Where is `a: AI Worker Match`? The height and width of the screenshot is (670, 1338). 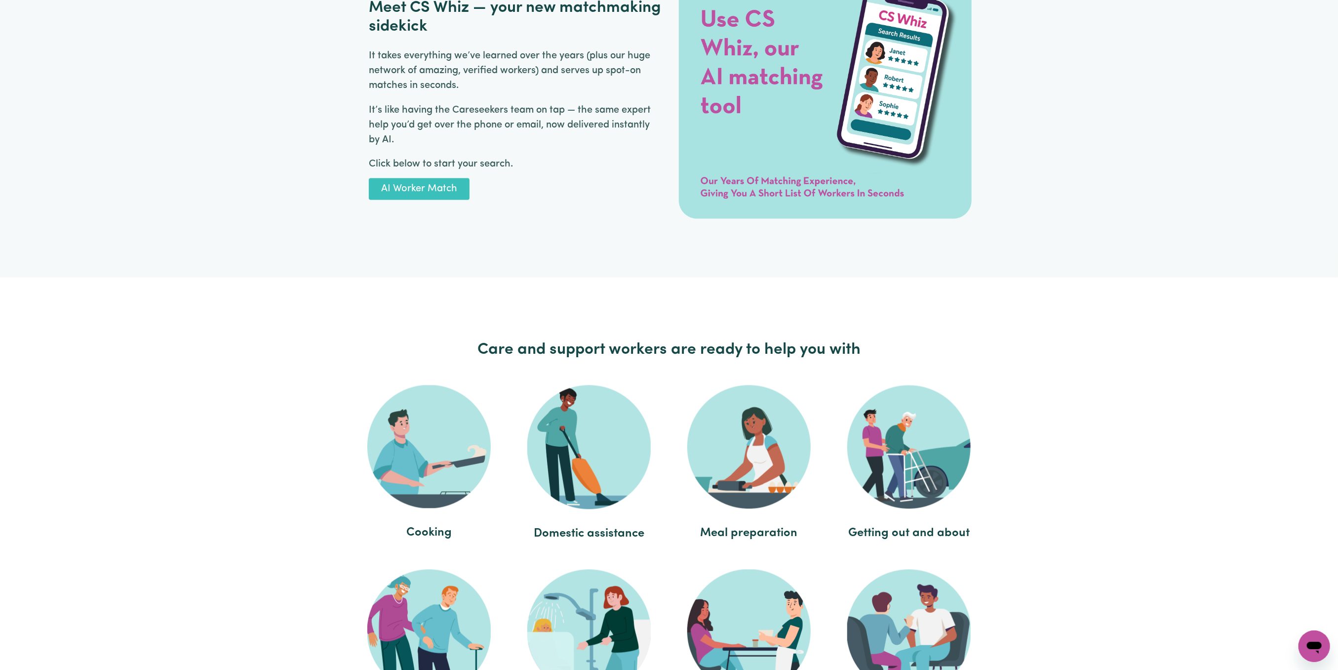
a: AI Worker Match is located at coordinates (419, 189).